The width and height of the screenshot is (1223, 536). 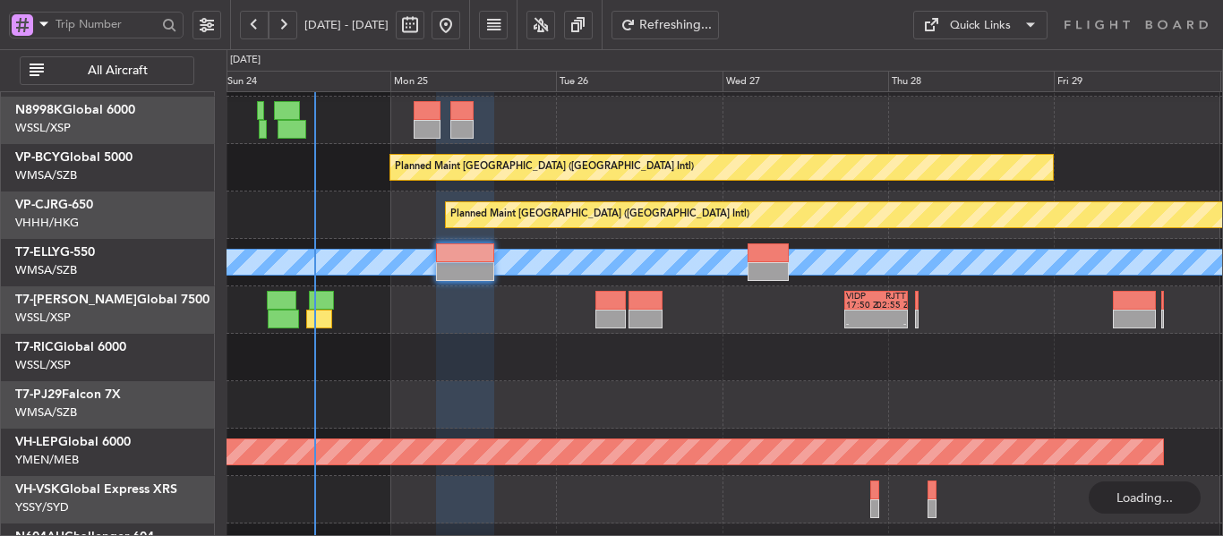 What do you see at coordinates (117, 71) in the screenshot?
I see `span: All Aircraft` at bounding box center [117, 71].